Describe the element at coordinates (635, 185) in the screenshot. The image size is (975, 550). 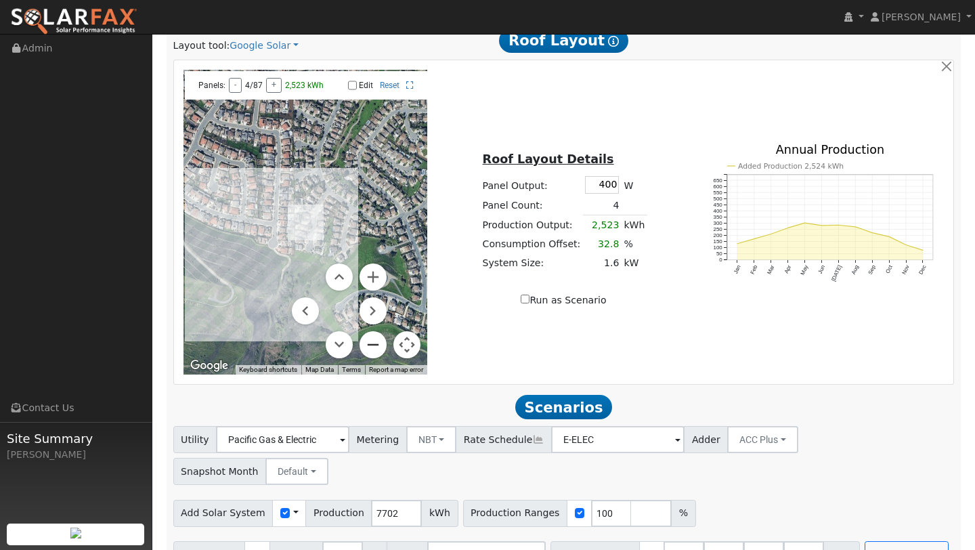
I see `td: W` at that location.